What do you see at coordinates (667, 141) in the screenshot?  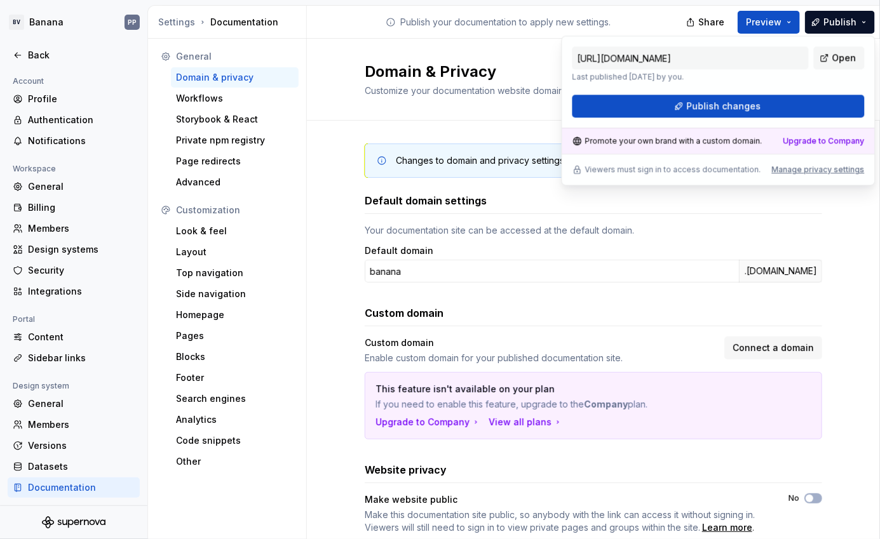 I see `div: Promote your own brand with a custom domain.` at bounding box center [667, 141].